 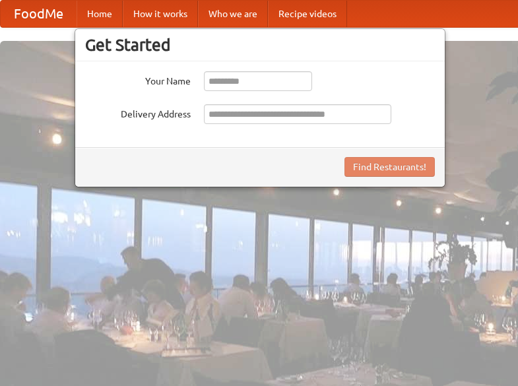 I want to click on label: Delivery Address, so click(x=138, y=112).